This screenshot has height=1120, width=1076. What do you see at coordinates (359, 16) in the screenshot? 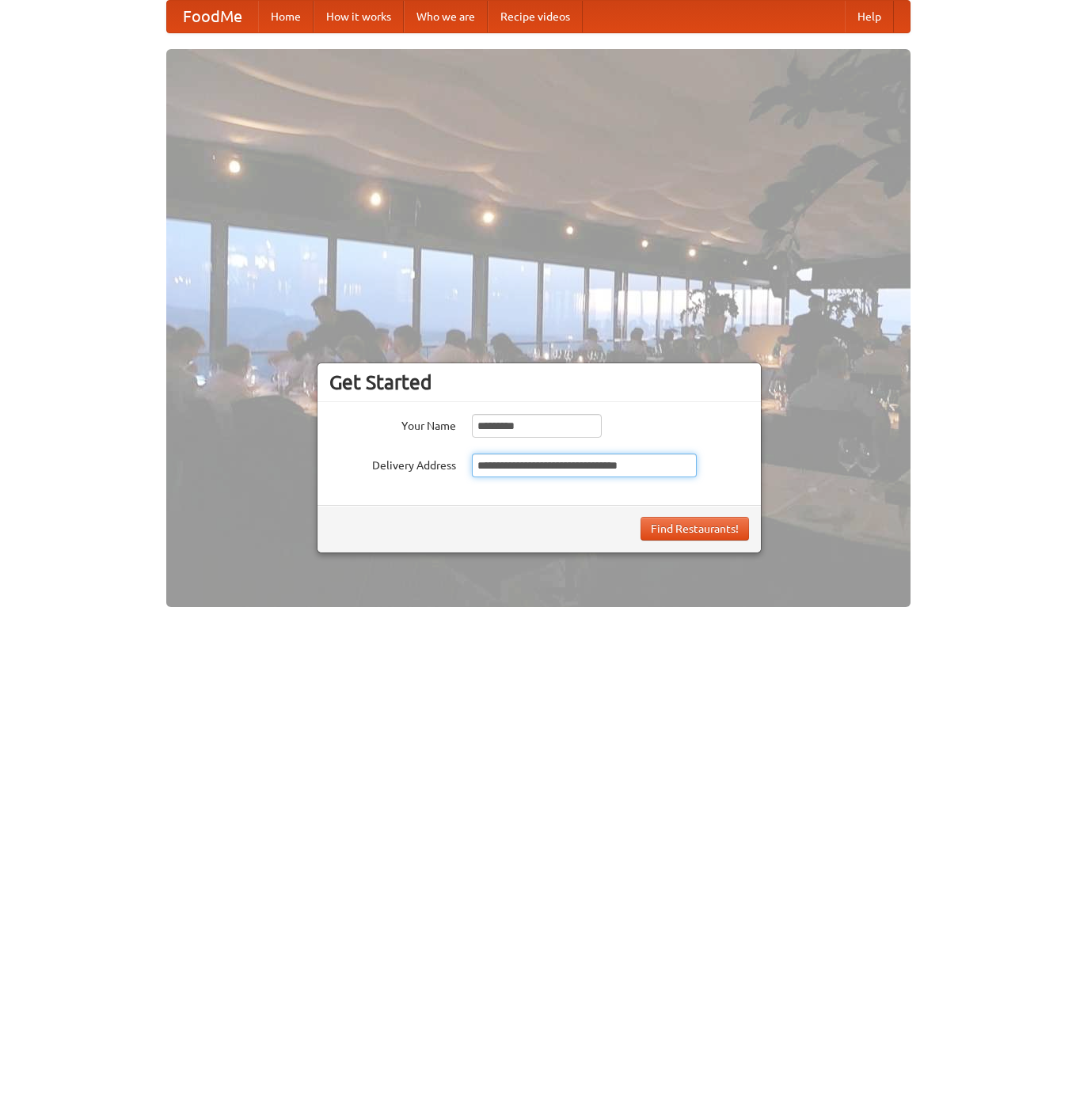
I see `a: How it works` at bounding box center [359, 16].